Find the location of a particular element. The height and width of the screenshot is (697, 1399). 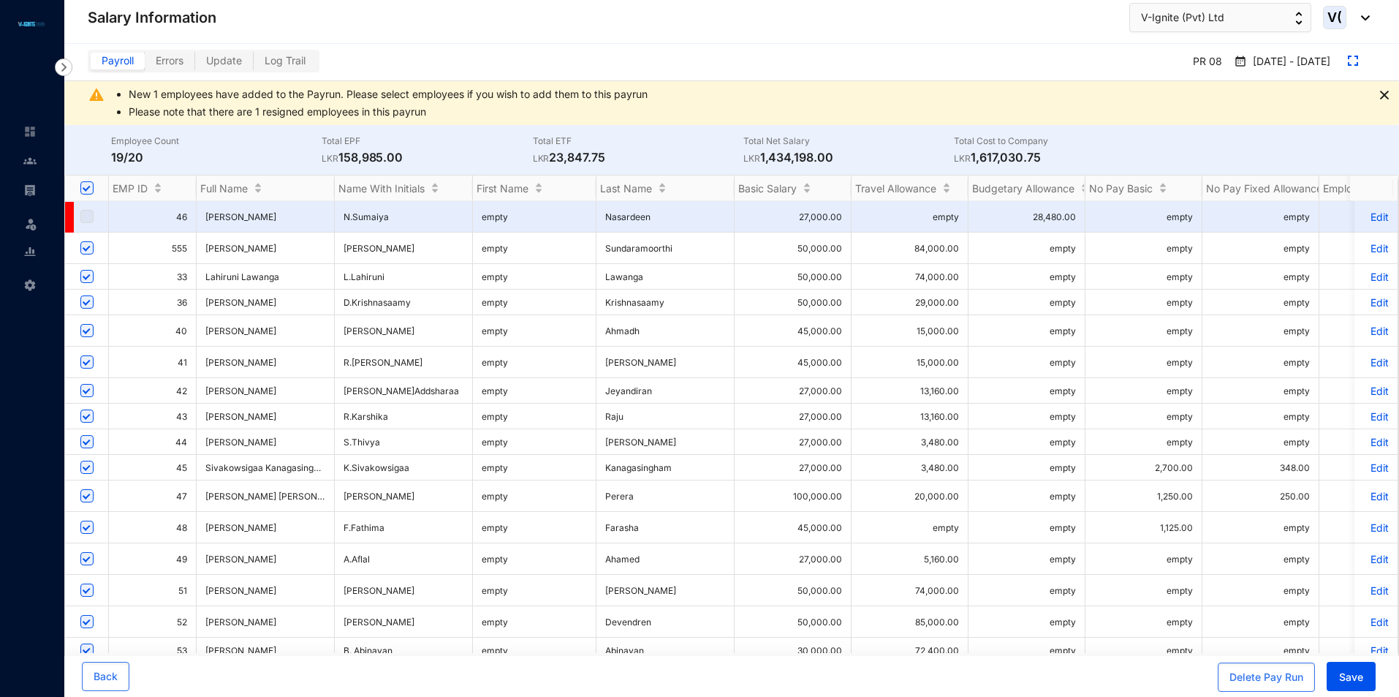

td: 43 is located at coordinates (153, 416).